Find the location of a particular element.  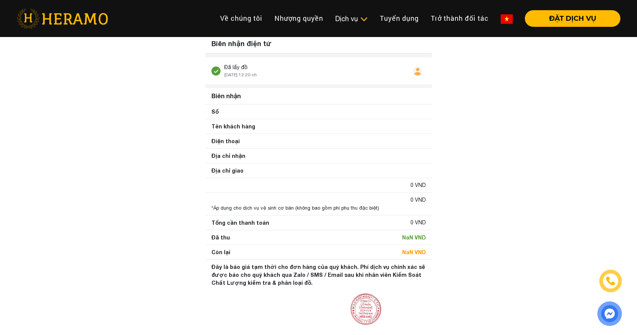

div: Biên nhận is located at coordinates (319, 96).